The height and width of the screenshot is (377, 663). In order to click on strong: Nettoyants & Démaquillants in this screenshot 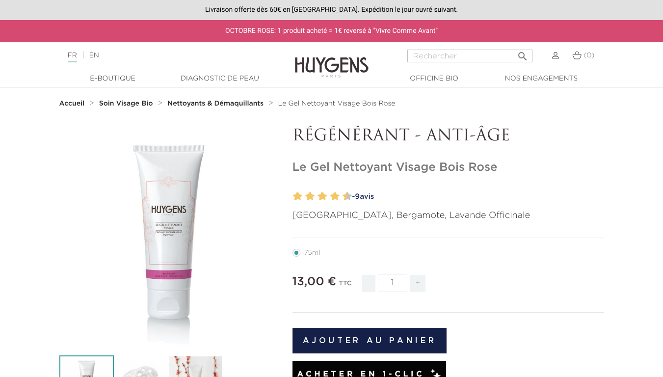, I will do `click(215, 104)`.